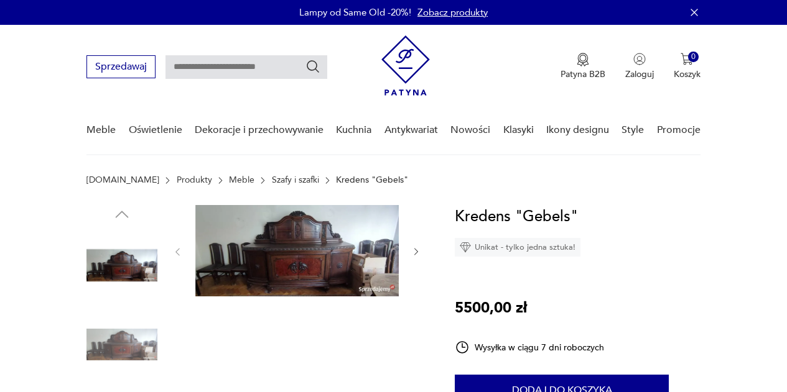 Image resolution: width=787 pixels, height=392 pixels. Describe the element at coordinates (518, 130) in the screenshot. I see `a: Klasyki` at that location.